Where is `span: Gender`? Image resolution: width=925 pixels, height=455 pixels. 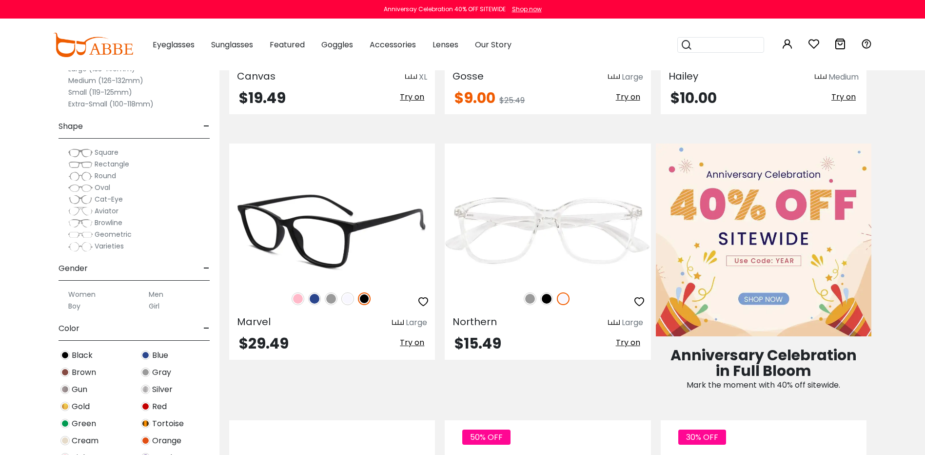
span: Gender is located at coordinates (73, 268).